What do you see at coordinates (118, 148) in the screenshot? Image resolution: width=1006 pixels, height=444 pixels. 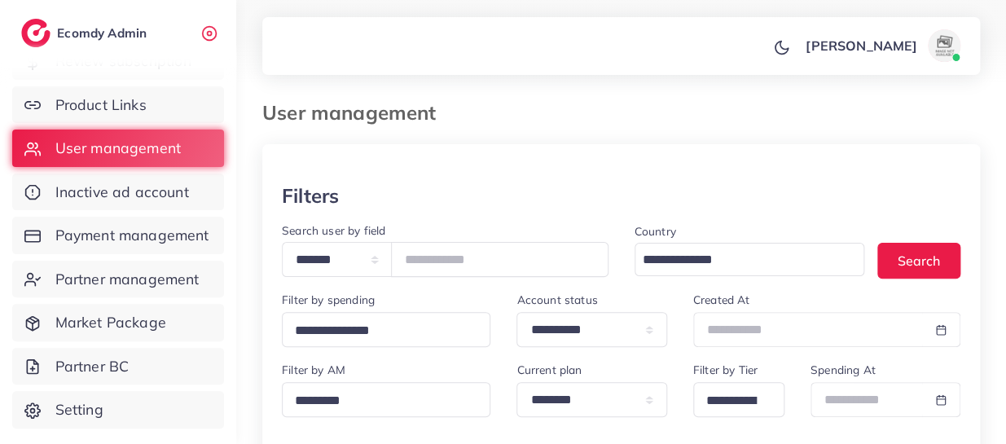 I see `a: User management` at bounding box center [118, 148].